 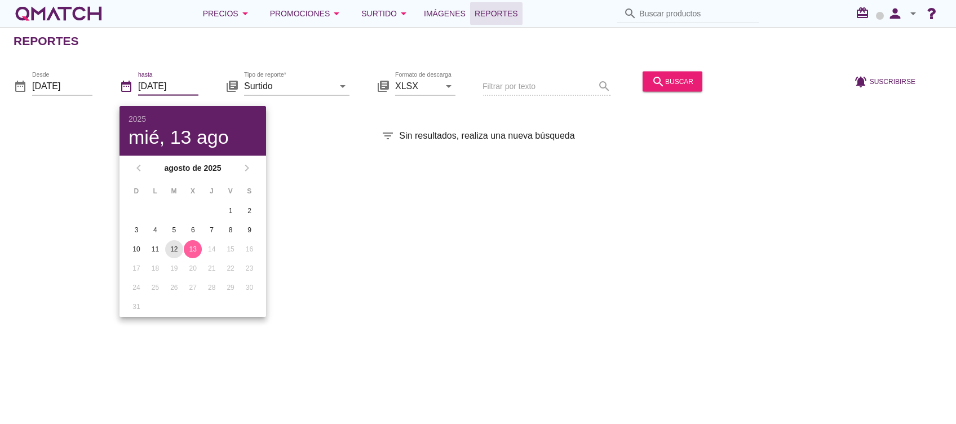 What do you see at coordinates (672, 81) in the screenshot?
I see `button: buscar` at bounding box center [672, 81].